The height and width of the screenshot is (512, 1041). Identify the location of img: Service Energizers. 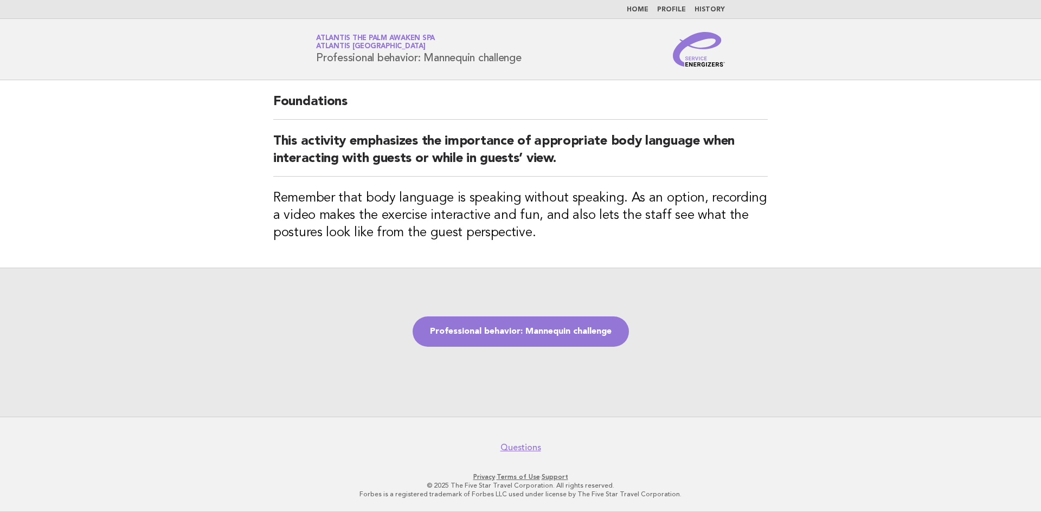
(699, 49).